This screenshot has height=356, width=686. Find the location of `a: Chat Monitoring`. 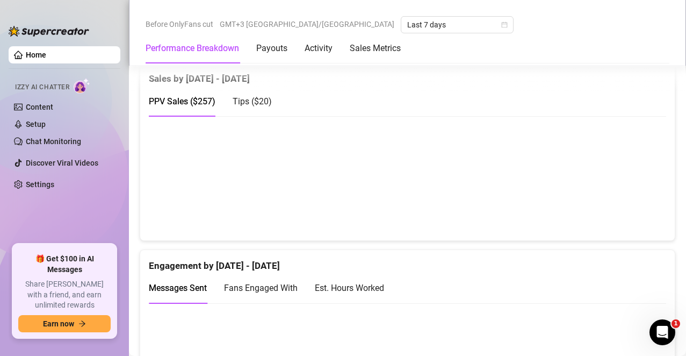

a: Chat Monitoring is located at coordinates (53, 141).